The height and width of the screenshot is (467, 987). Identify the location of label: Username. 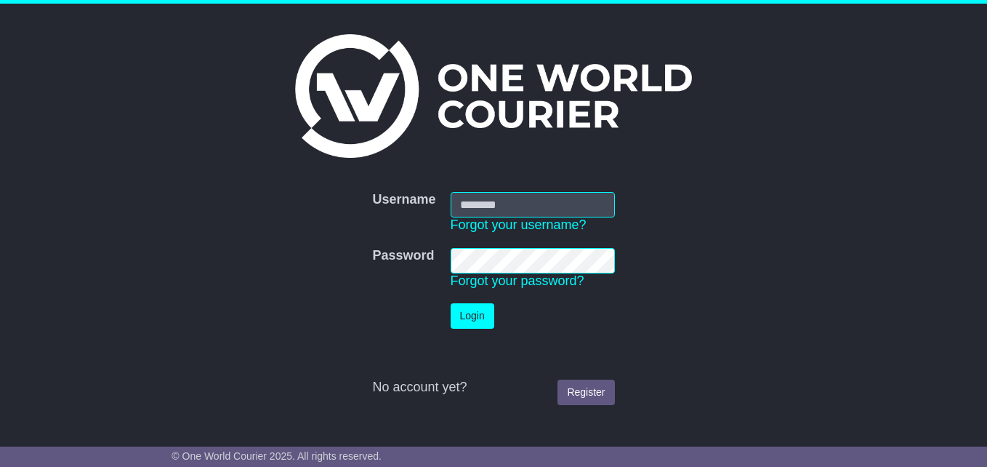
(403, 200).